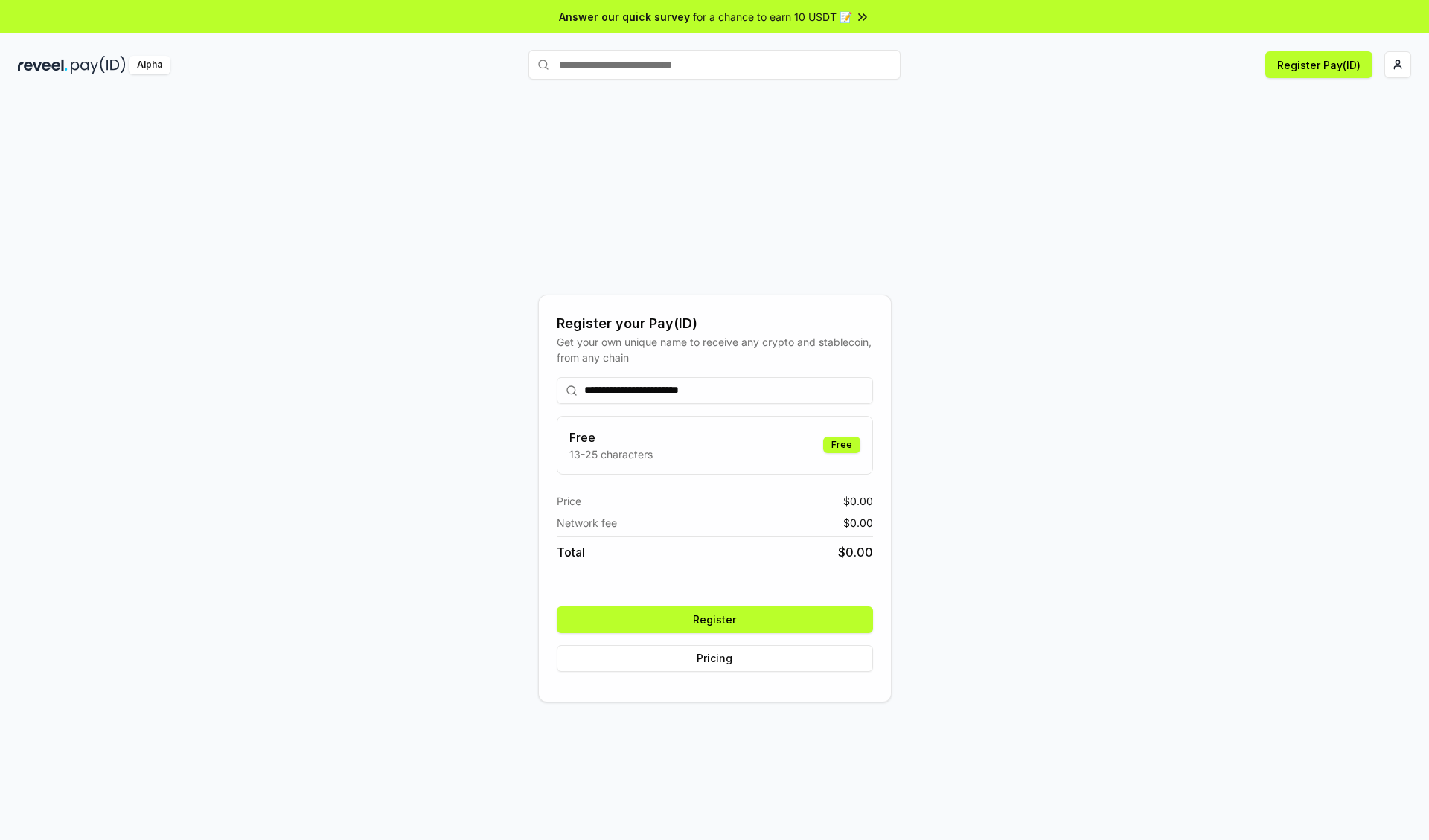  Describe the element at coordinates (150, 65) in the screenshot. I see `div: Alpha` at that location.